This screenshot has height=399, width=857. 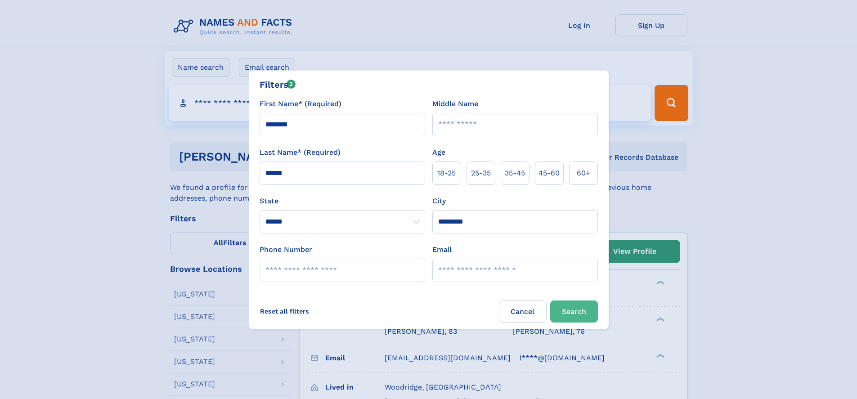 I want to click on label: Cancel, so click(x=522, y=311).